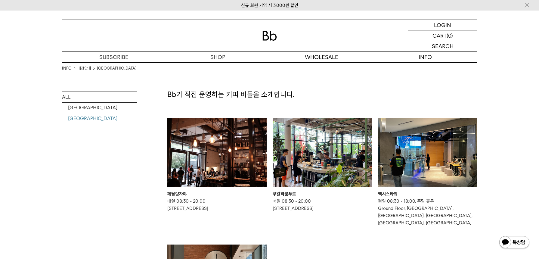 Image resolution: width=539 pixels, height=259 pixels. Describe the element at coordinates (442, 46) in the screenshot. I see `p: SEARCH` at that location.